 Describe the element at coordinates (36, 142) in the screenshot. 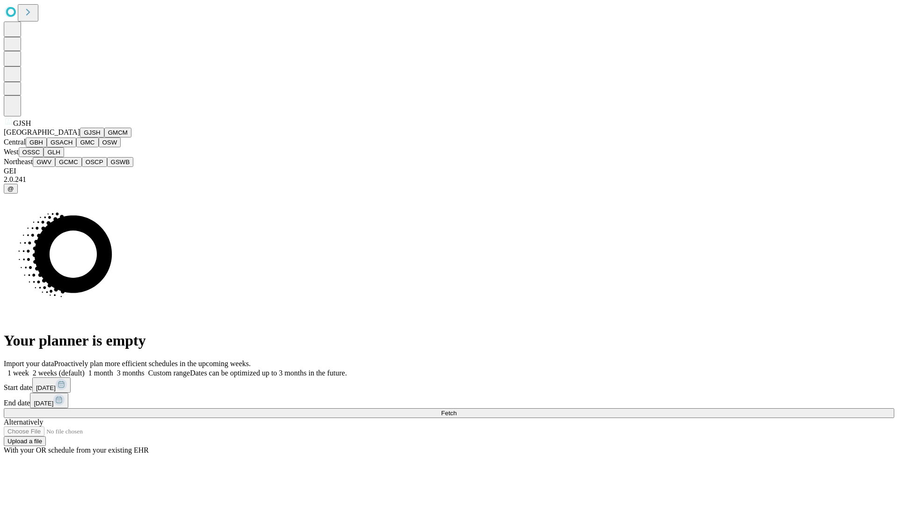

I see `button: GBH` at that location.